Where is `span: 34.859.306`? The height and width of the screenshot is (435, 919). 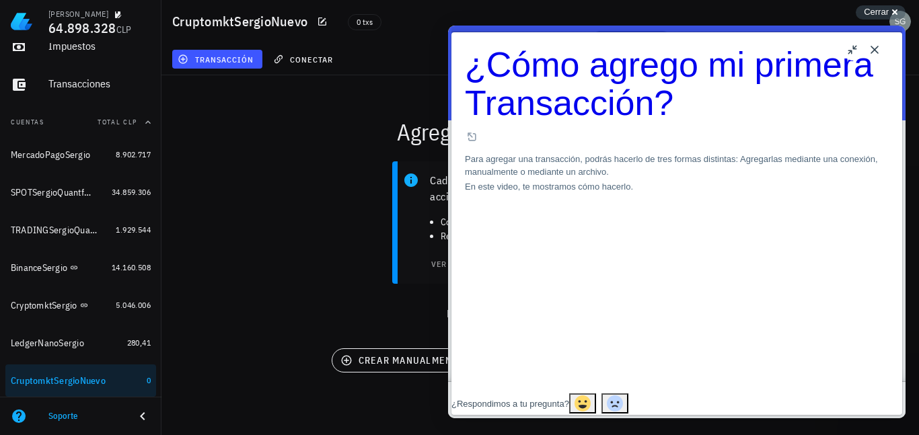
span: 34.859.306 is located at coordinates (131, 192).